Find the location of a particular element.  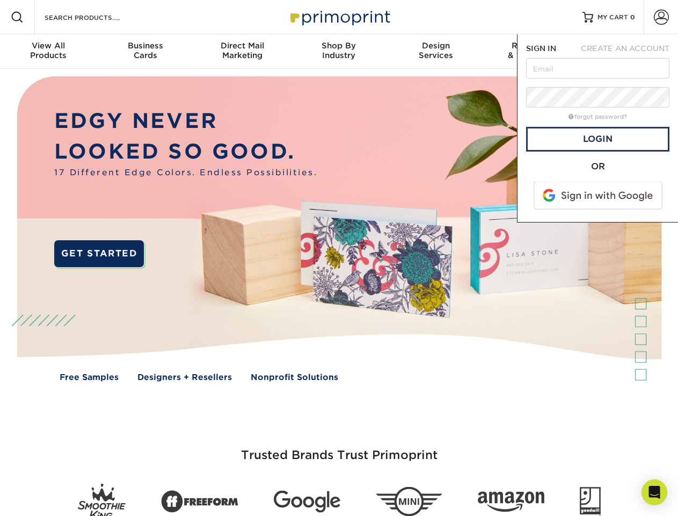

a: Nonprofit Solutions is located at coordinates (294, 377).